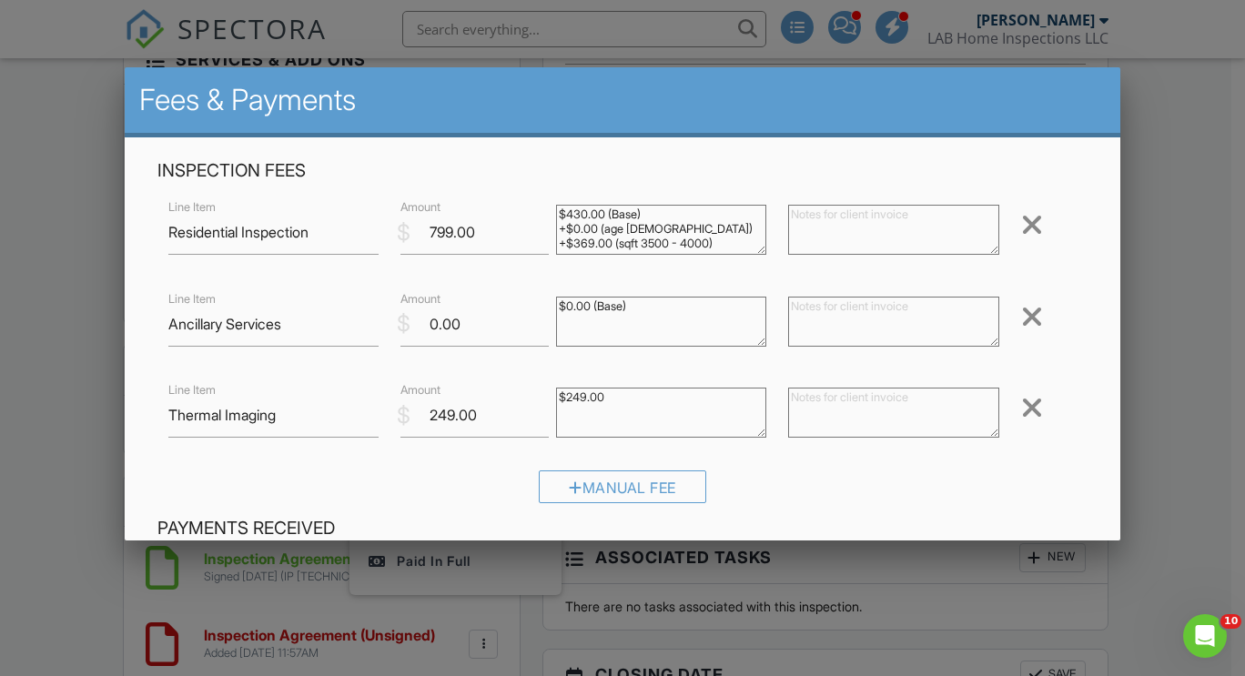  I want to click on textarea: $0.00 (Base), so click(662, 321).